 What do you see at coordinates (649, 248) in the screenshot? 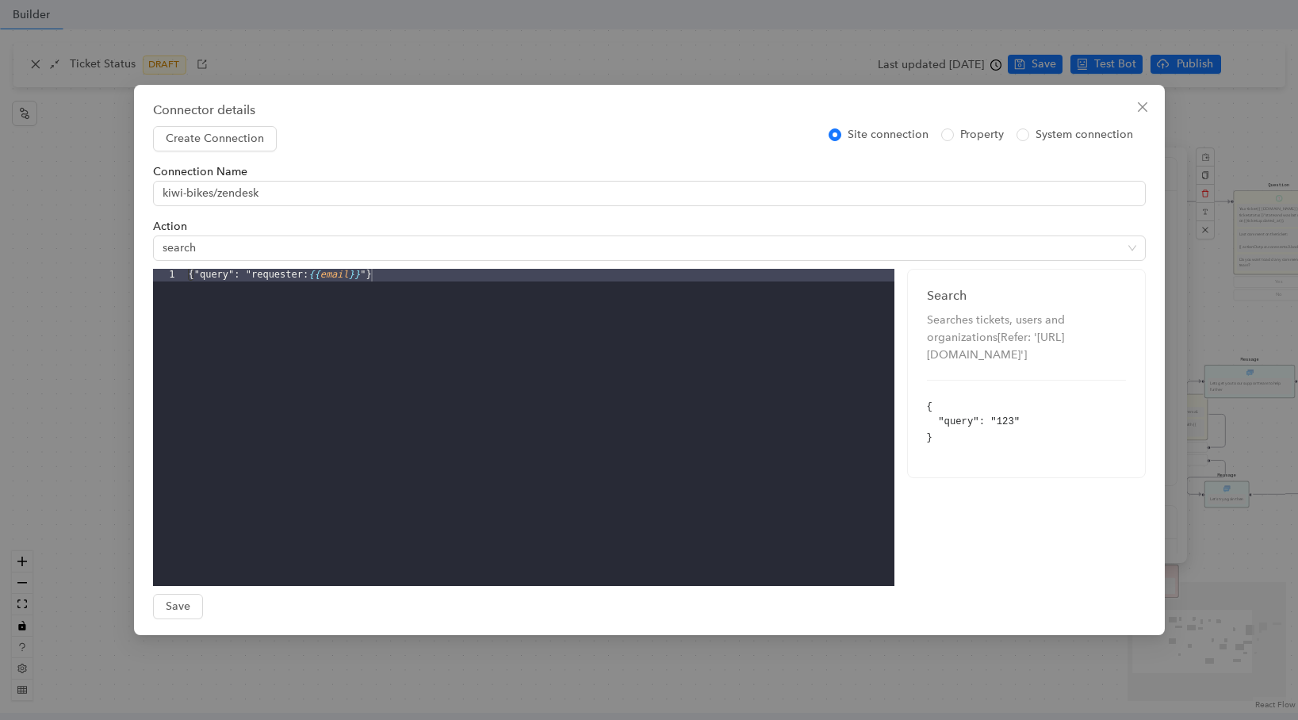
I see `span: search` at bounding box center [649, 248].